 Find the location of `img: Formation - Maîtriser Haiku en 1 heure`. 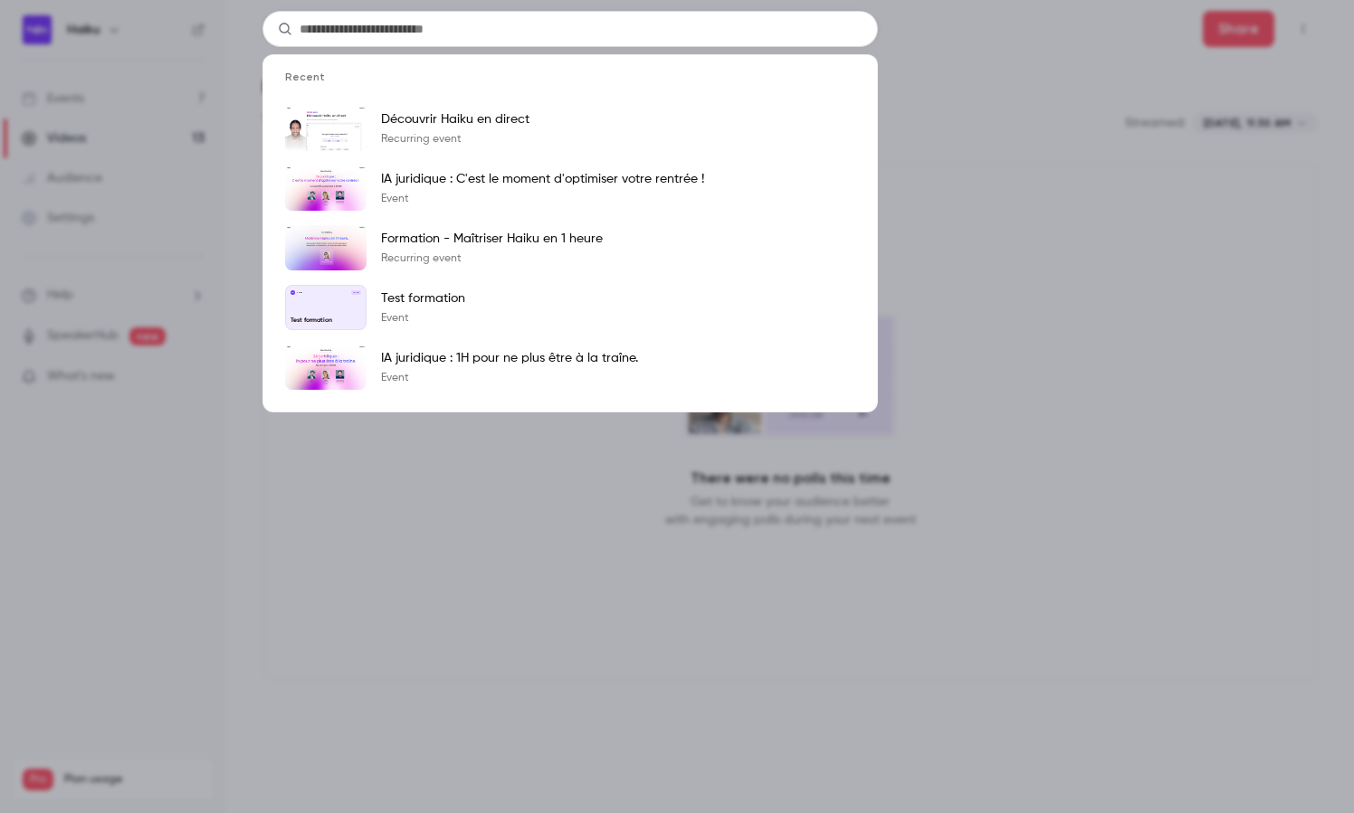

img: Formation - Maîtriser Haiku en 1 heure is located at coordinates (326, 248).